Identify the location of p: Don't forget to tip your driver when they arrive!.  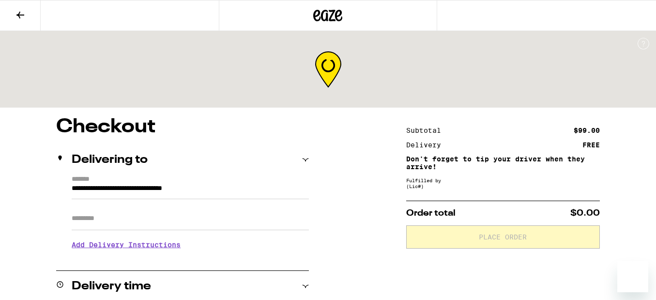
(503, 163).